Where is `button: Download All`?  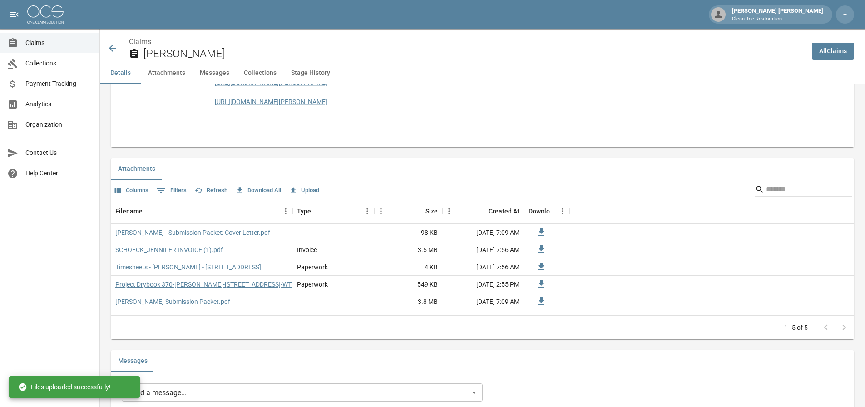
button: Download All is located at coordinates (258, 190).